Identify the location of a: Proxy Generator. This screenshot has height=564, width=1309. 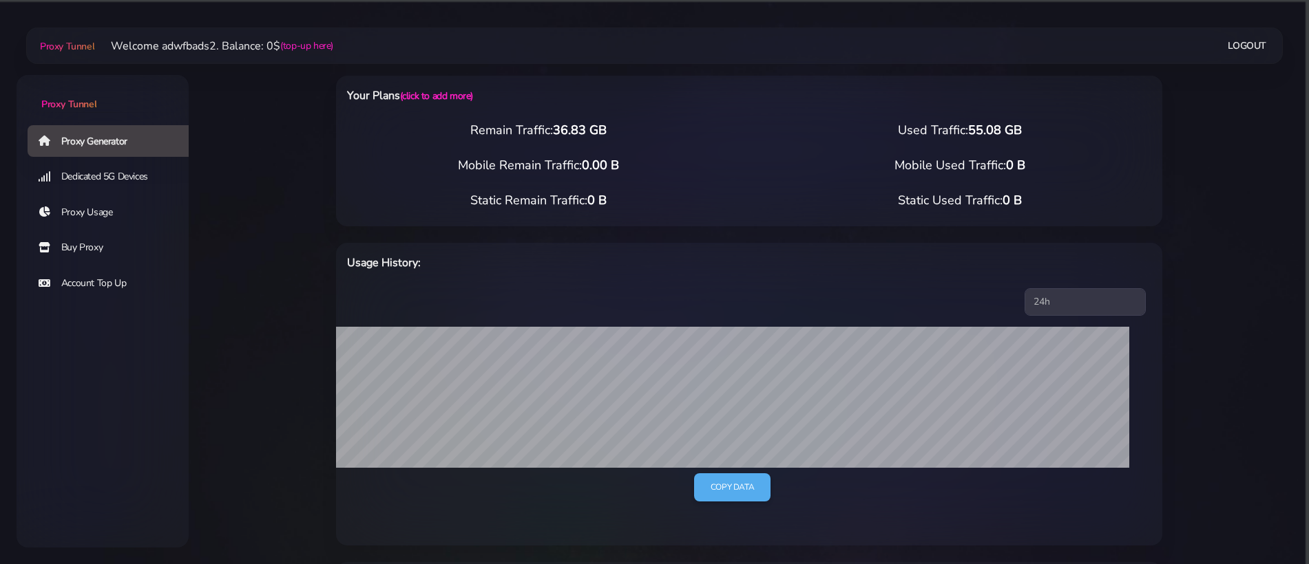
(114, 141).